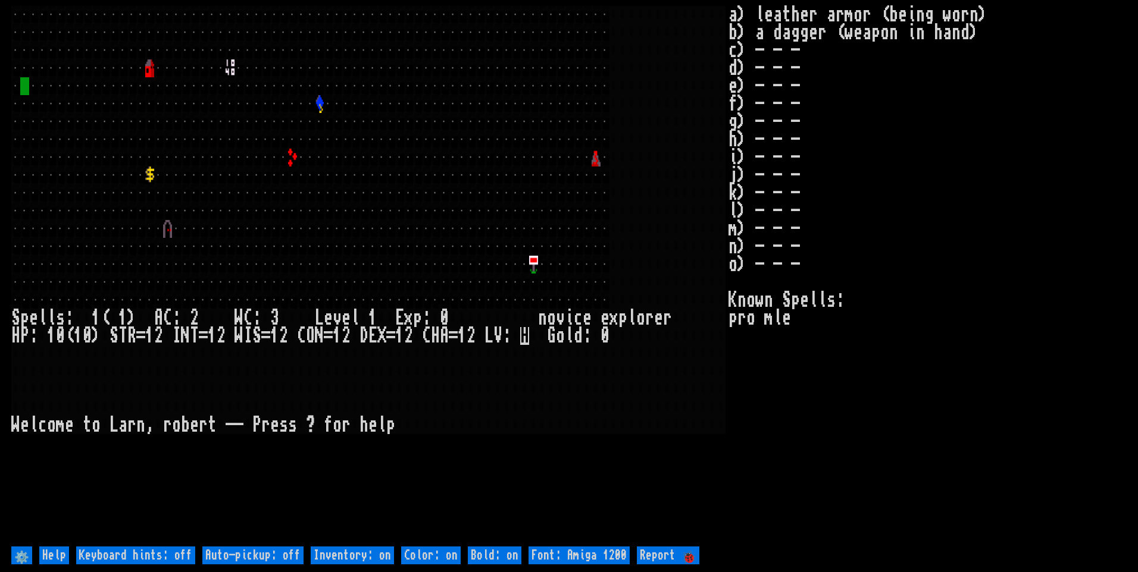 This screenshot has width=1138, height=572. I want to click on div: t, so click(212, 425).